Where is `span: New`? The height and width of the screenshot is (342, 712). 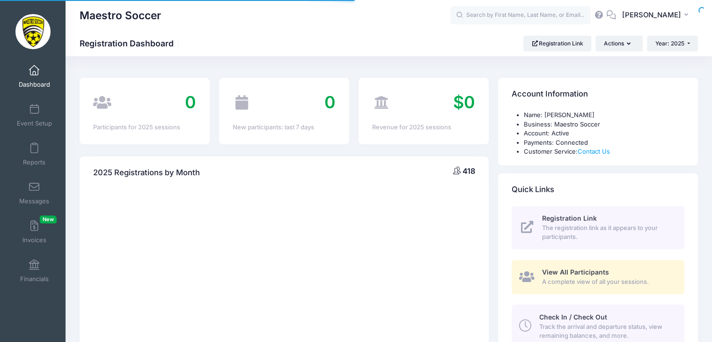
span: New is located at coordinates (48, 219).